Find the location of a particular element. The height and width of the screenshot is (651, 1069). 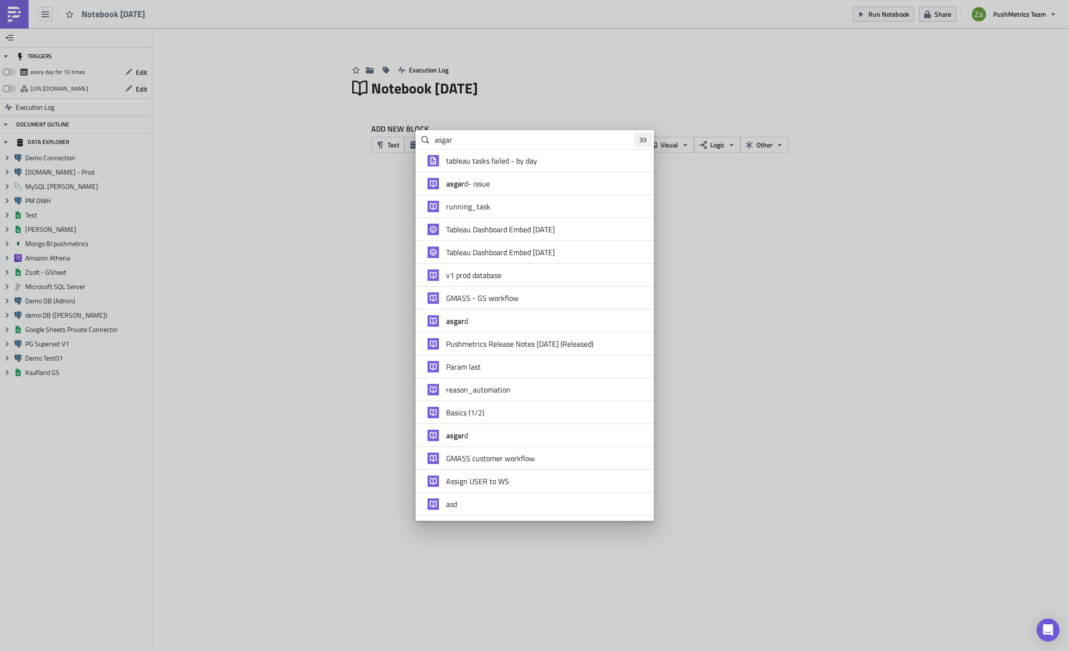

span: 39 is located at coordinates (643, 140).